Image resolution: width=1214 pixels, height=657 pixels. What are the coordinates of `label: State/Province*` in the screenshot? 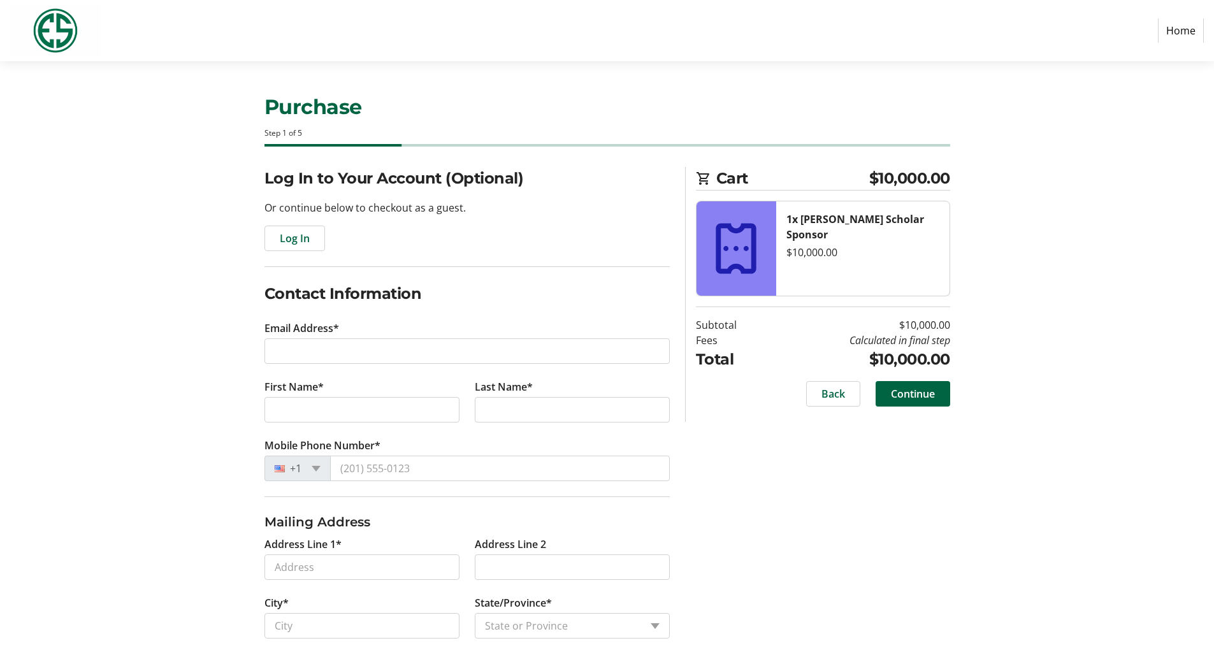 It's located at (513, 603).